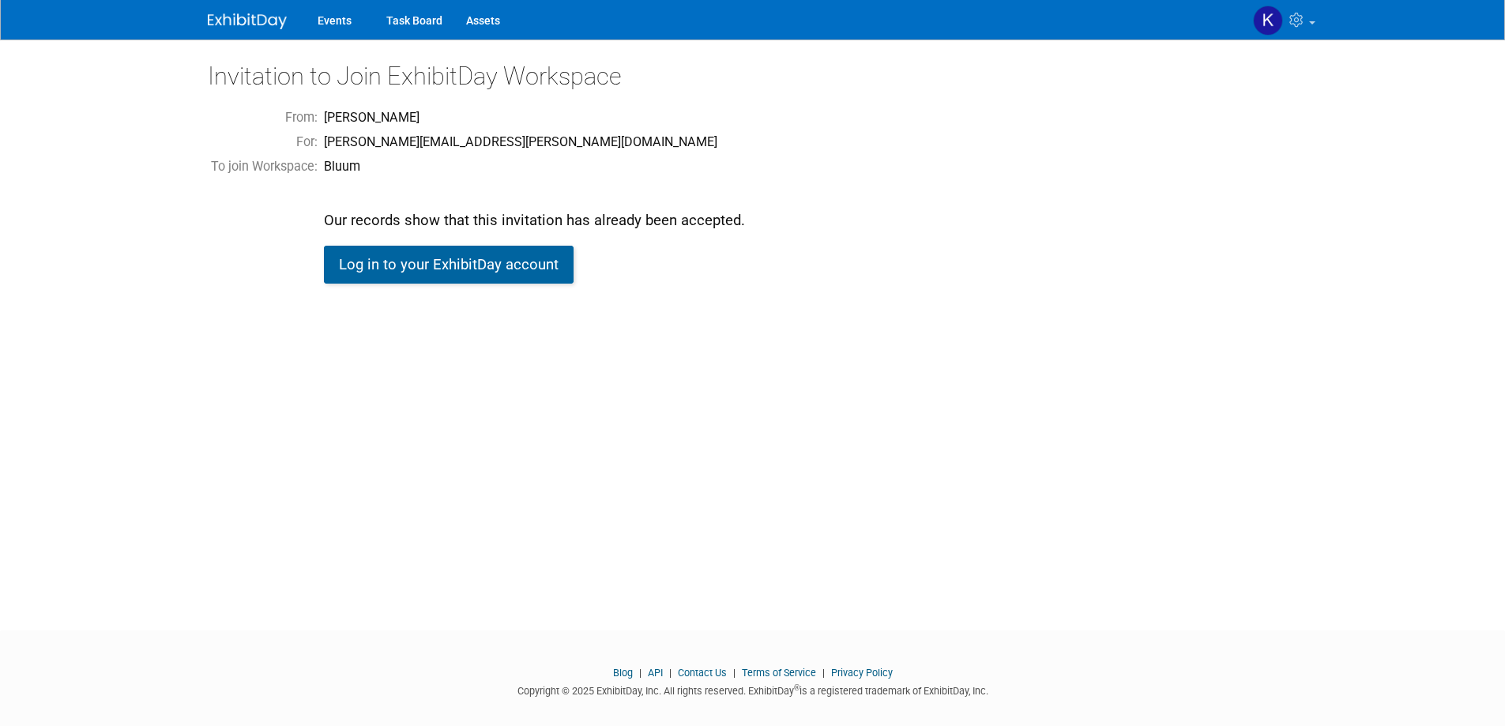 Image resolution: width=1505 pixels, height=726 pixels. I want to click on img: Kellie Noller, so click(1268, 21).